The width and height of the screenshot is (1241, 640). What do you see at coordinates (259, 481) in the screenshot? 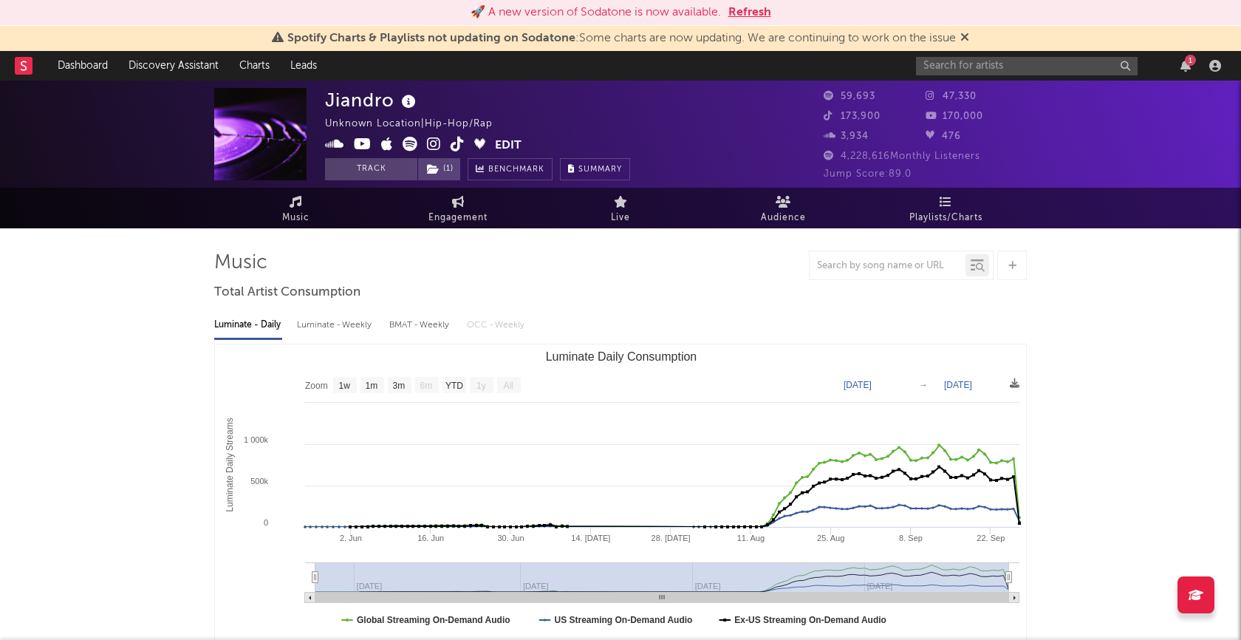
I see `text: 500k` at bounding box center [259, 481].